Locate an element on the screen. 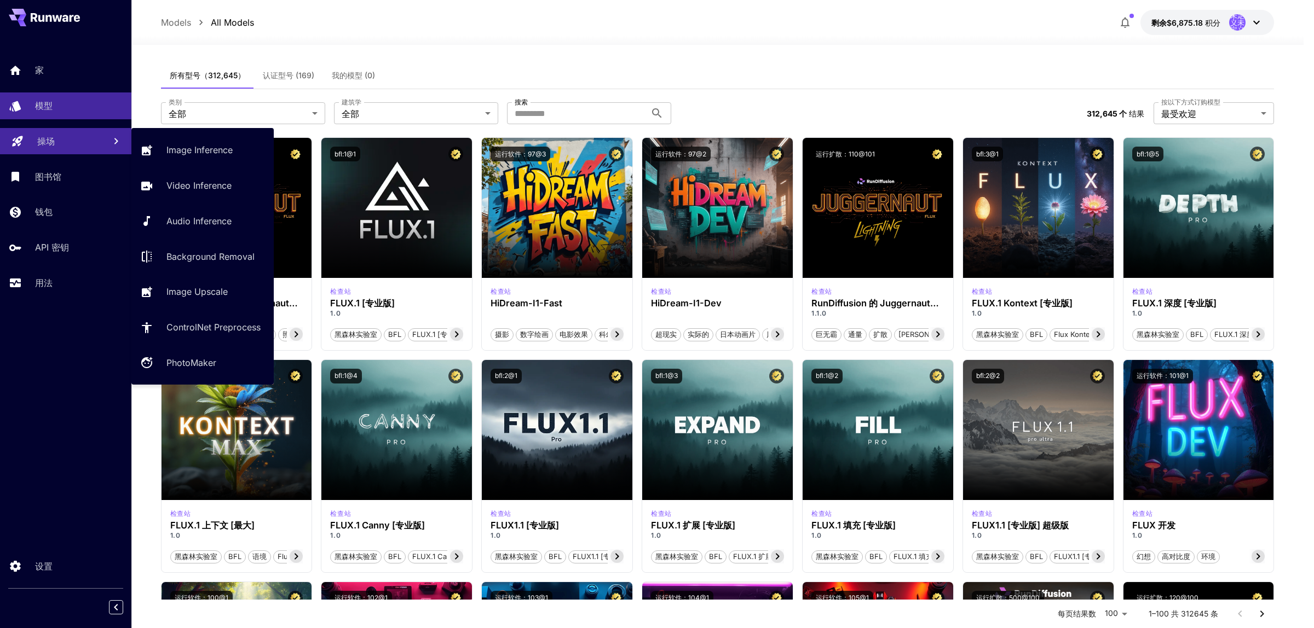 The height and width of the screenshot is (628, 1314). font: 操场 is located at coordinates (46, 141).